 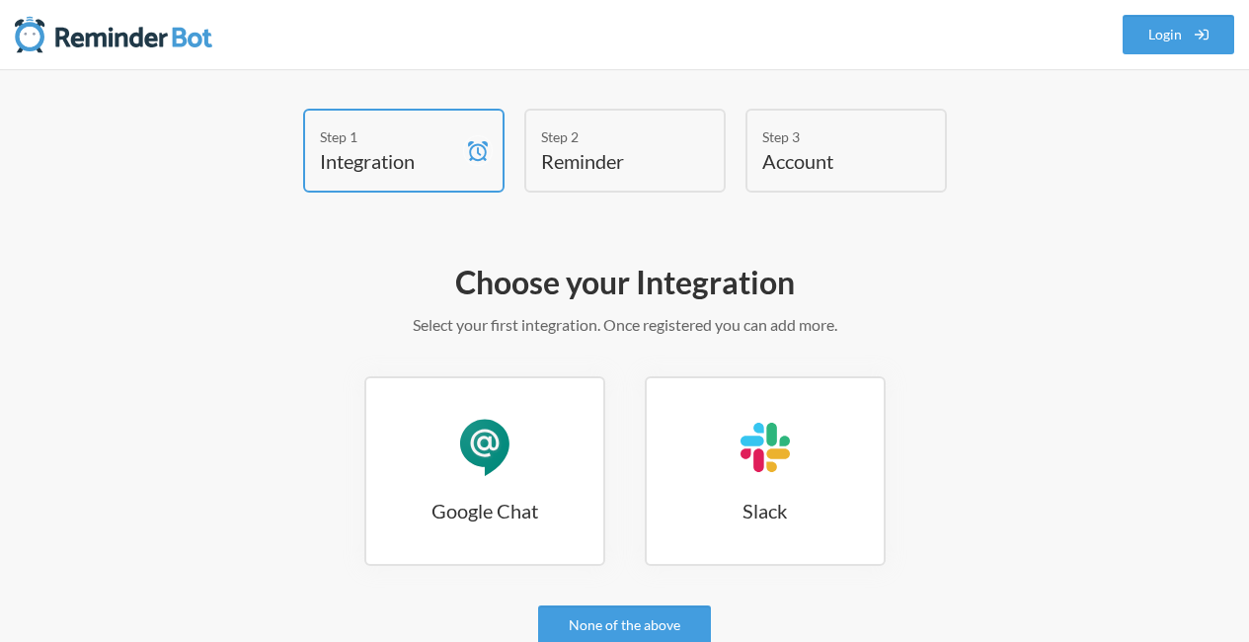 I want to click on h2: Choose your Integration, so click(x=624, y=282).